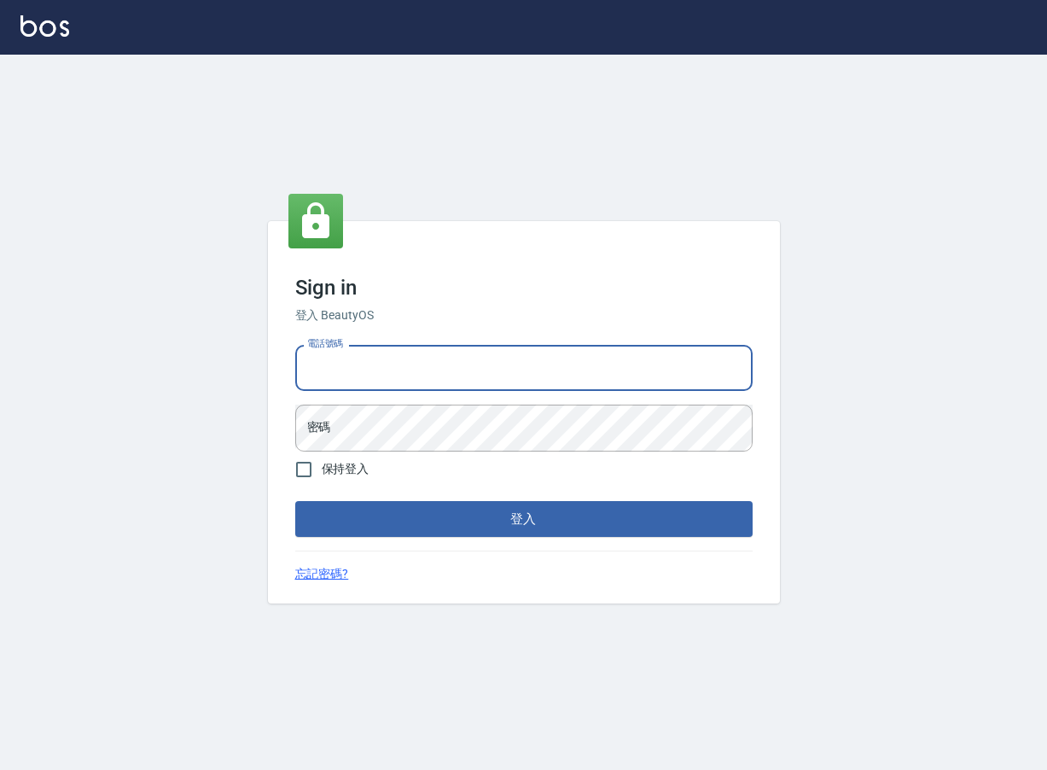 The height and width of the screenshot is (770, 1047). Describe the element at coordinates (44, 26) in the screenshot. I see `img: Logo` at that location.